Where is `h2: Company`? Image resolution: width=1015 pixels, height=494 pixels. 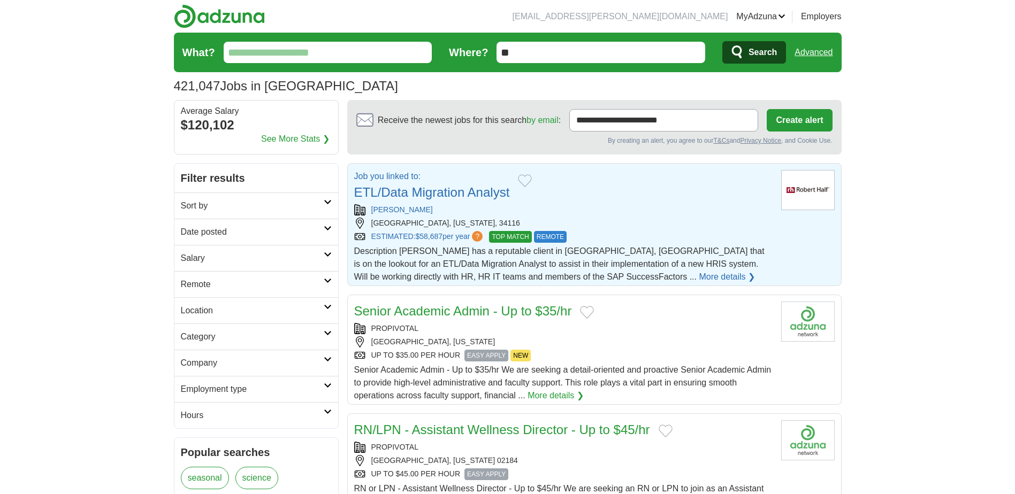
h2: Company is located at coordinates (252, 363).